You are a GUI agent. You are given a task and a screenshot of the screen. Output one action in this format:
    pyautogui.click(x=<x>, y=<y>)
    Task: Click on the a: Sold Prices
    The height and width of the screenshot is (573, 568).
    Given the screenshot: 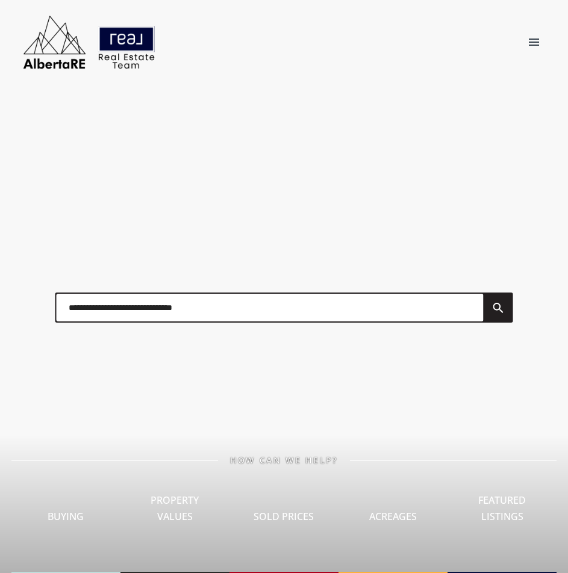 What is the action you would take?
    pyautogui.click(x=284, y=520)
    